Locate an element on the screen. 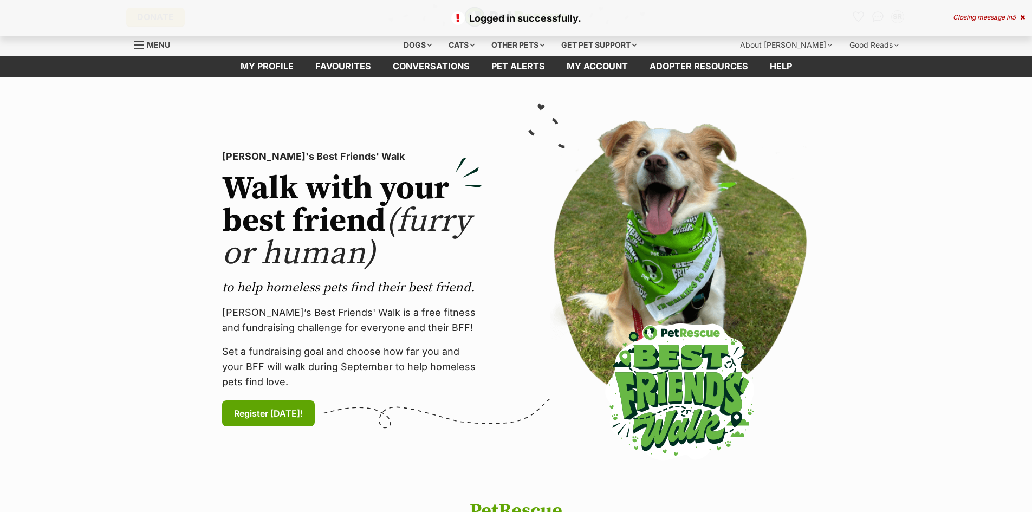 This screenshot has height=512, width=1032. a: Help is located at coordinates (781, 66).